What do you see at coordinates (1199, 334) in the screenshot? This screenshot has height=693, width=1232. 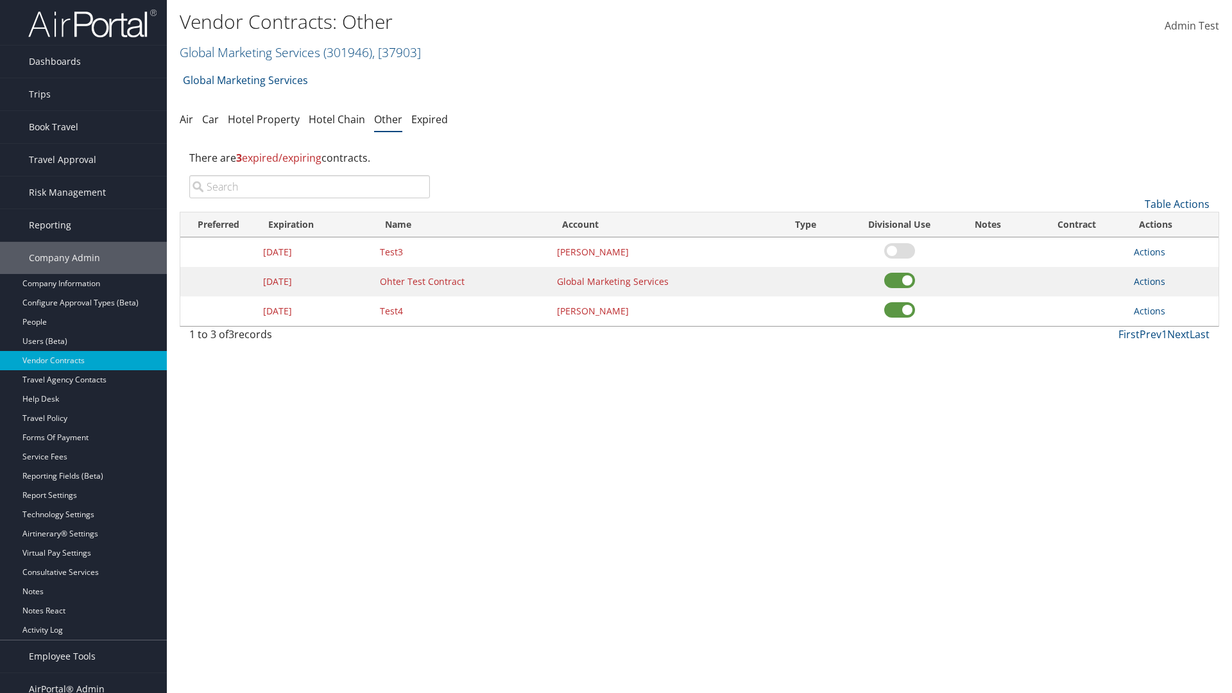 I see `a: Last` at bounding box center [1199, 334].